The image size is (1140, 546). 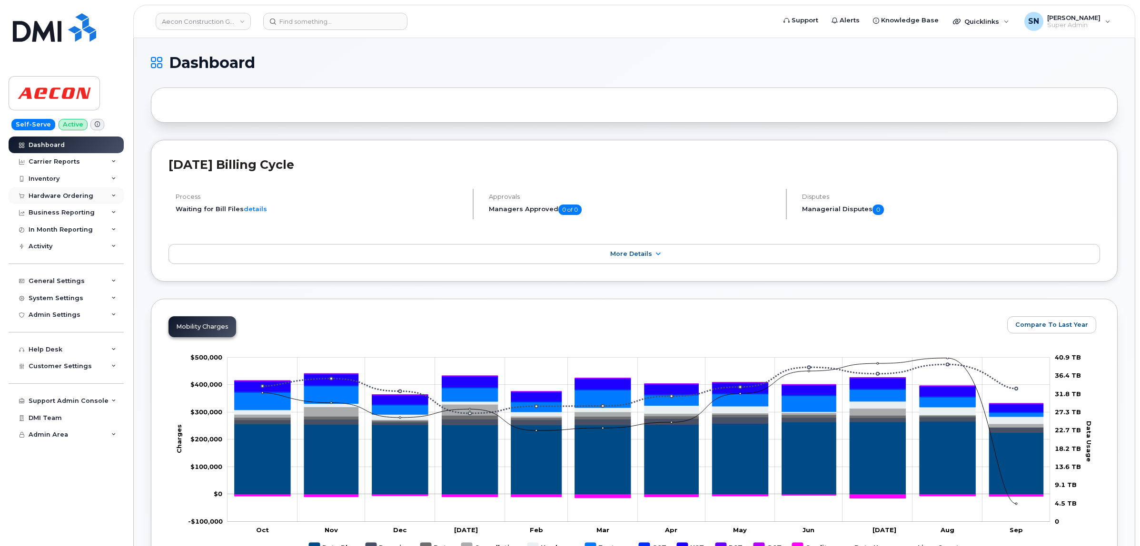 I want to click on tspan: 13.6 TB, so click(x=1067, y=467).